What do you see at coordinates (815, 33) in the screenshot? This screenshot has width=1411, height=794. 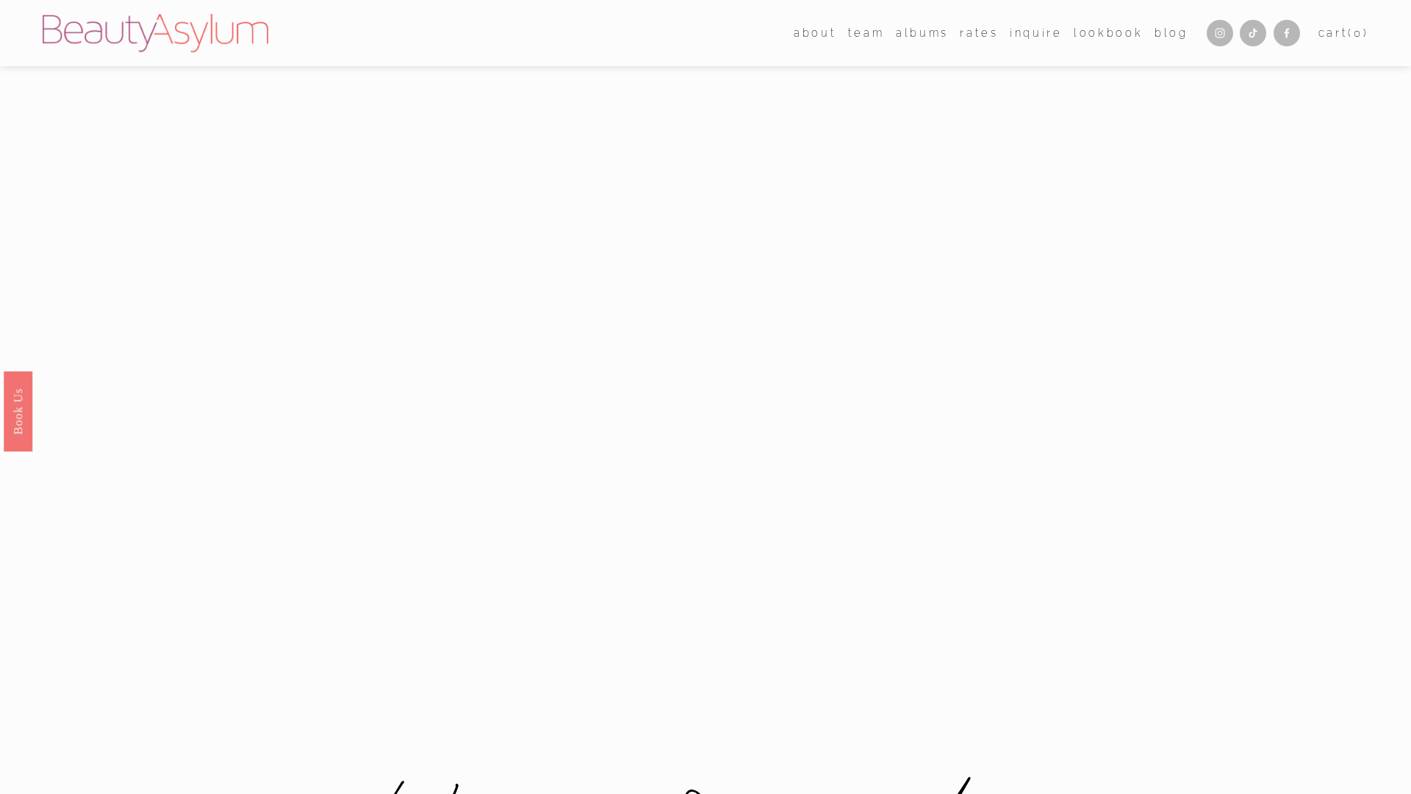 I see `span: about` at bounding box center [815, 33].